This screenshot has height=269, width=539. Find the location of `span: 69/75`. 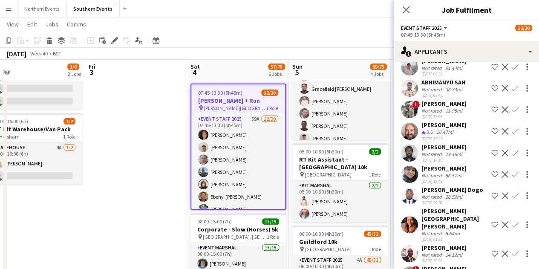

span: 69/75 is located at coordinates (378, 66).